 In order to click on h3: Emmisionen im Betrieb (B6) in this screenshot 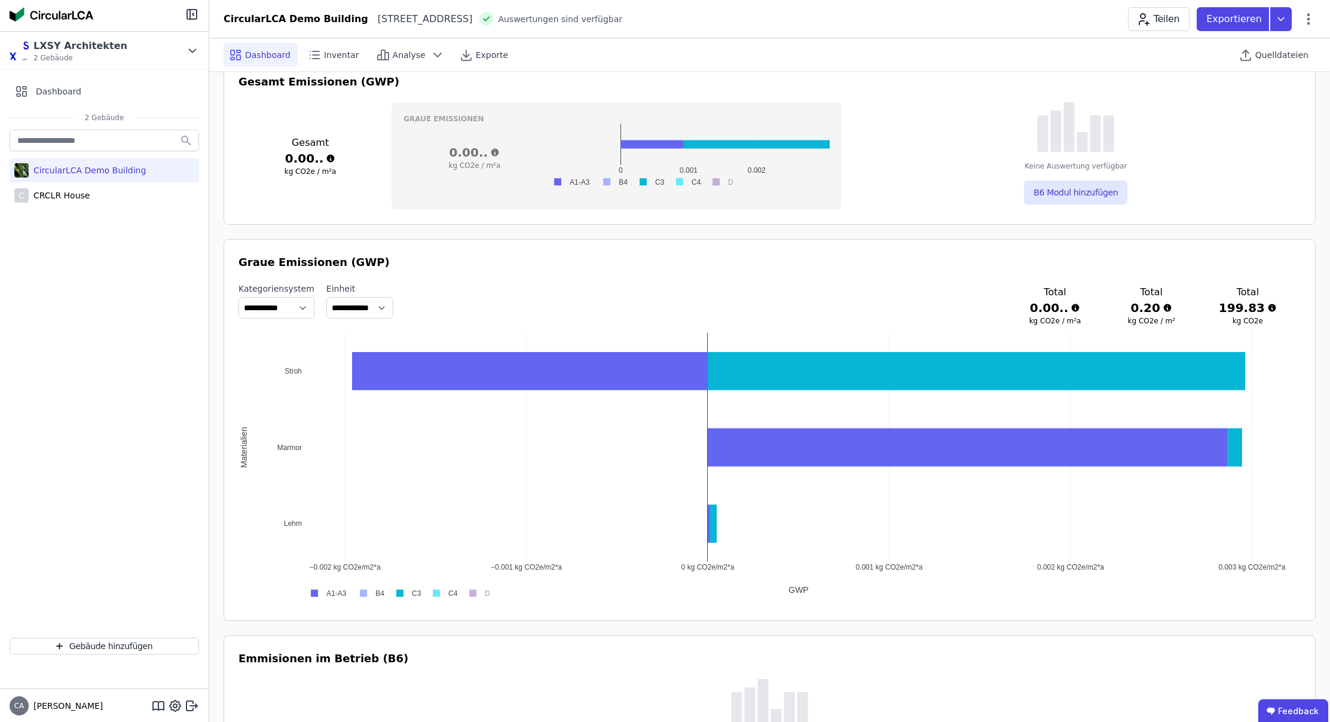, I will do `click(323, 659)`.